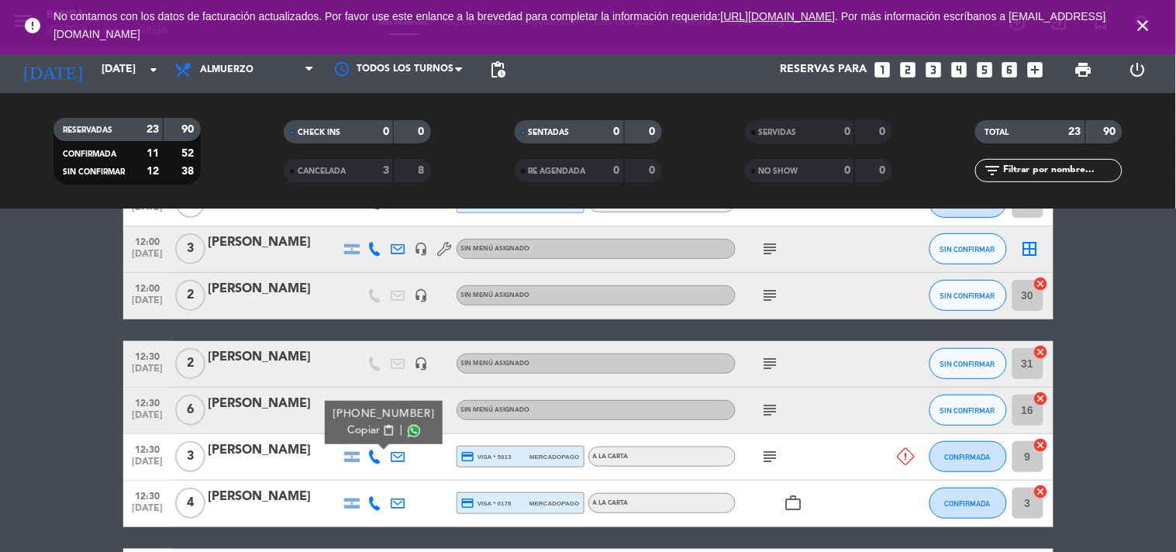  I want to click on i: arrow_drop_down, so click(154, 70).